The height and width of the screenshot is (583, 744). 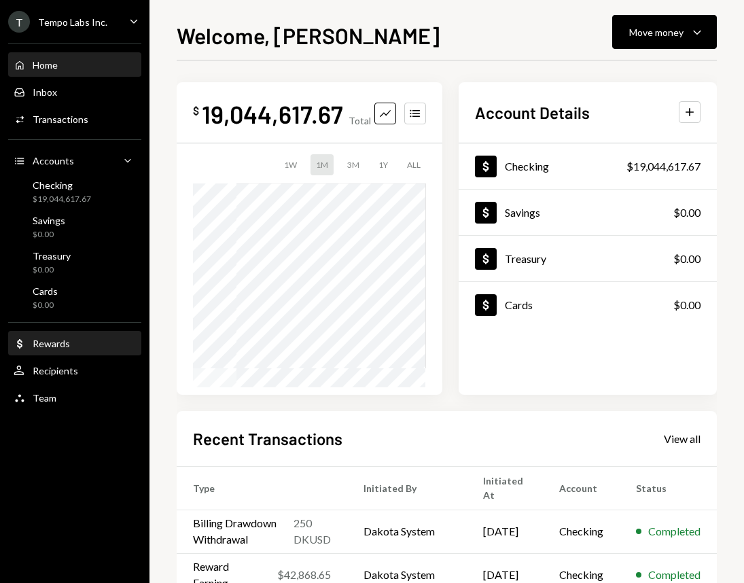 I want to click on div: T, so click(x=19, y=22).